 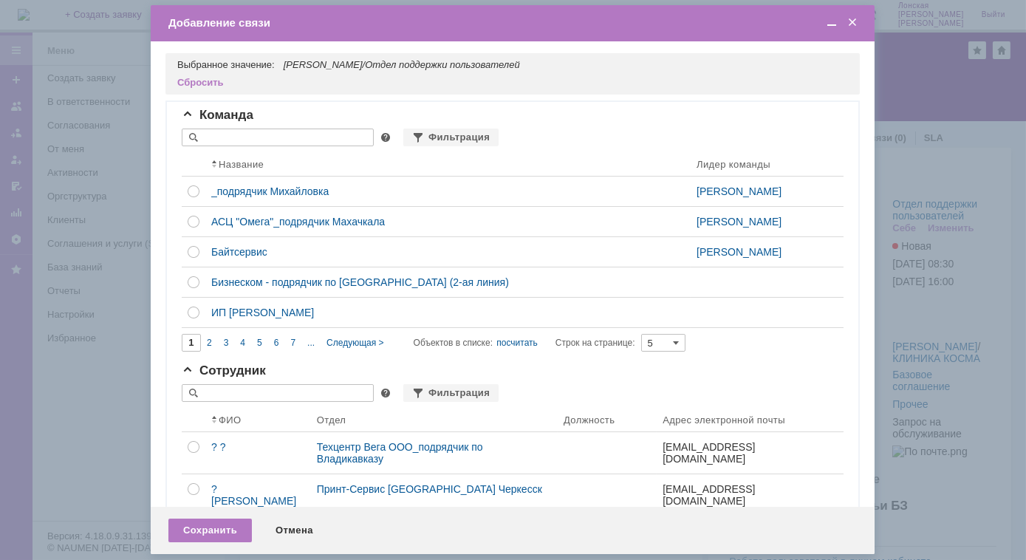 I want to click on a: Техцентр Вега ООО_подрядчик по Владикавказу, so click(x=401, y=453).